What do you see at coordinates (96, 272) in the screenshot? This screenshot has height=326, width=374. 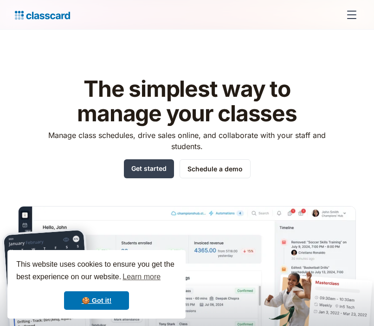 I see `span: This website uses cookies to ensure you get the best experience on our website.` at bounding box center [96, 272].